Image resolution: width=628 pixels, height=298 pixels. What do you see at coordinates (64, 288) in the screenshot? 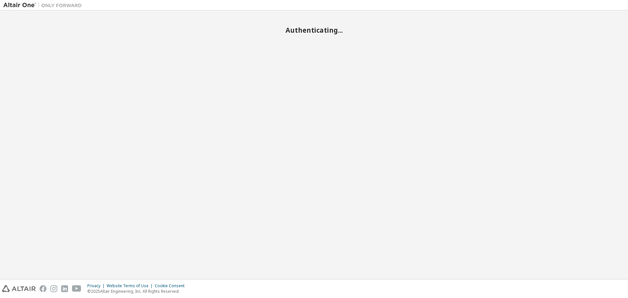
I see `img: linkedin.svg` at bounding box center [64, 288].